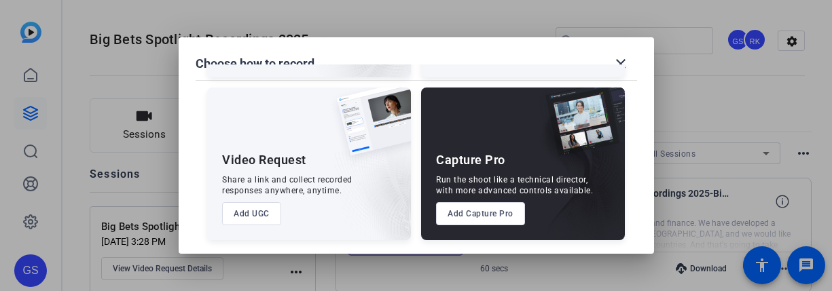 This screenshot has height=291, width=832. What do you see at coordinates (255, 64) in the screenshot?
I see `h1: Choose how to record` at bounding box center [255, 64].